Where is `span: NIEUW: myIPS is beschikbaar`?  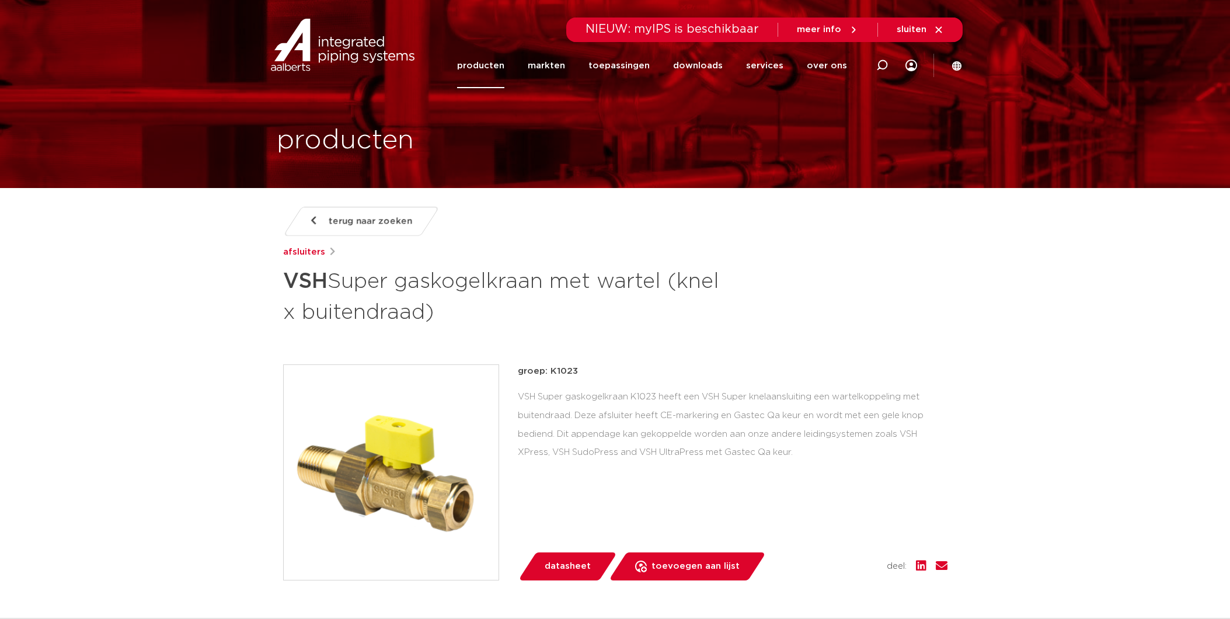 span: NIEUW: myIPS is beschikbaar is located at coordinates (672, 29).